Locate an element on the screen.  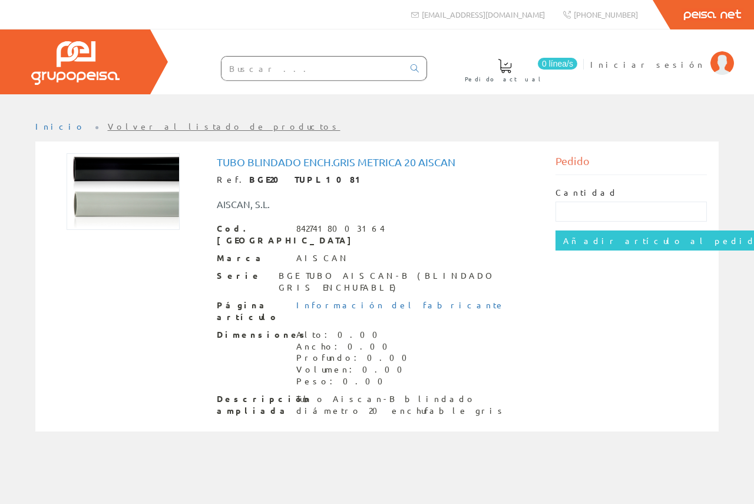
a: Iniciar sesión is located at coordinates (662, 54).